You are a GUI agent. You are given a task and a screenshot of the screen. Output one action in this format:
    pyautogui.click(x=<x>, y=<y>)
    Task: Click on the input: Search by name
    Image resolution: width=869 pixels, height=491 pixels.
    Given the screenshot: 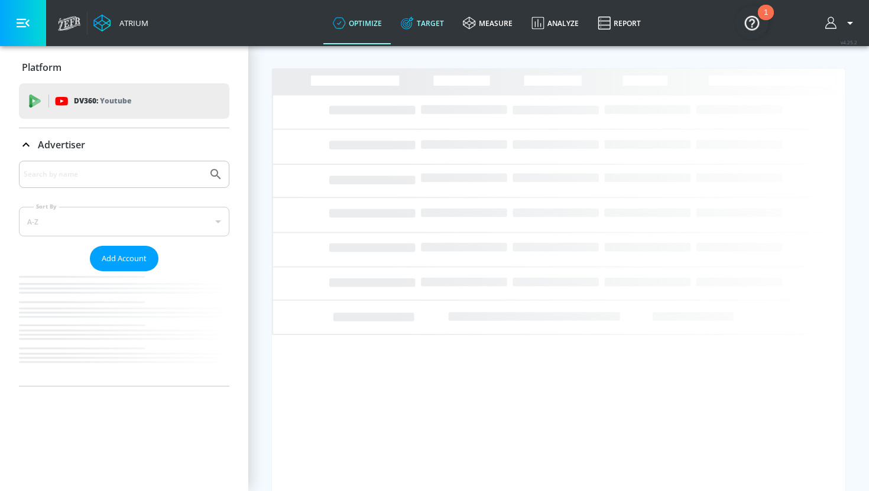 What is the action you would take?
    pyautogui.click(x=113, y=174)
    